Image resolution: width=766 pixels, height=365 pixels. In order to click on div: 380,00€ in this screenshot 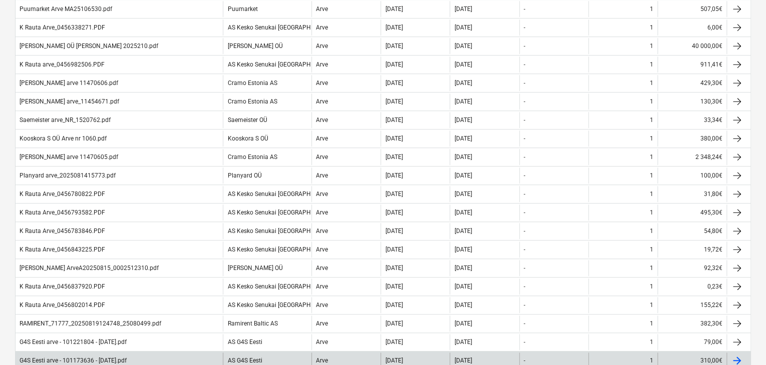, I will do `click(691, 139)`.